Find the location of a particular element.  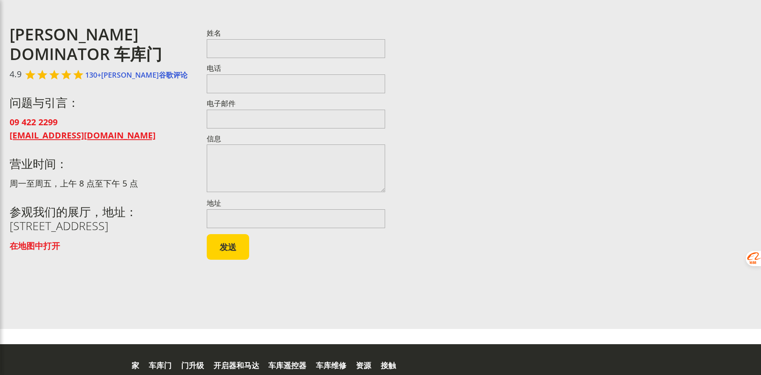

a: 09 422 2299 is located at coordinates (34, 122).